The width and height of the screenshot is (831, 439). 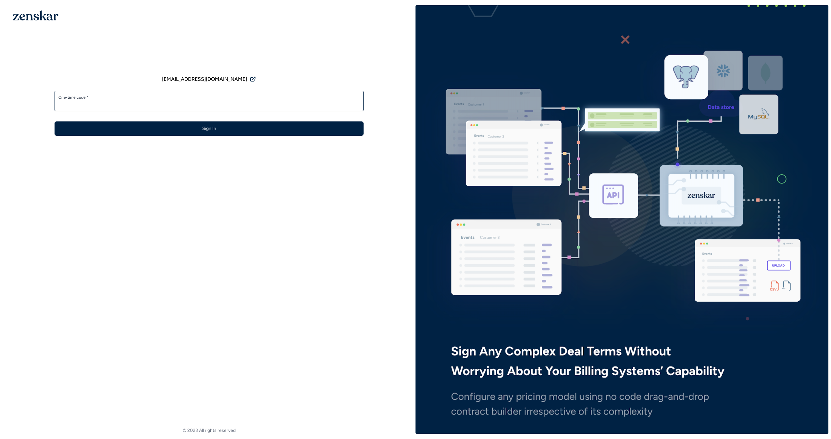 I want to click on label: One-time code *, so click(x=209, y=97).